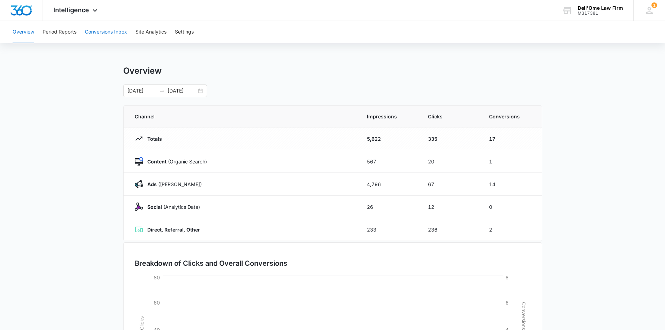  What do you see at coordinates (511, 161) in the screenshot?
I see `td: 1` at bounding box center [511, 161].